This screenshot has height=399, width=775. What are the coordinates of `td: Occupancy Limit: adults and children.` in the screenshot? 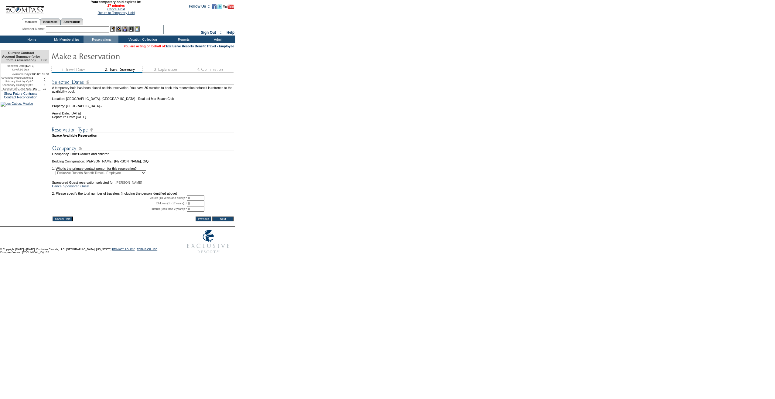 It's located at (143, 154).